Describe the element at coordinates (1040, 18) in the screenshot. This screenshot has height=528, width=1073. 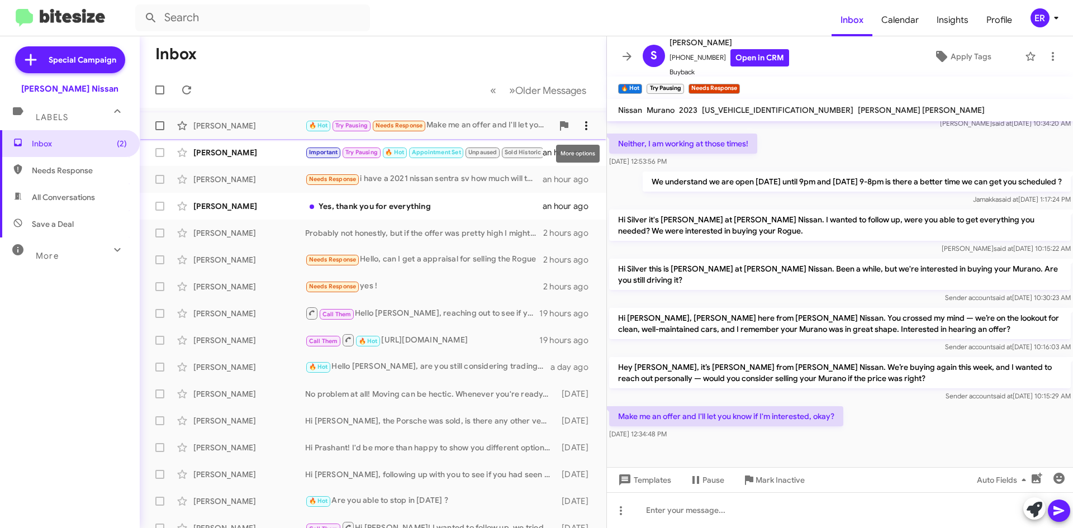
I see `div: ER` at that location.